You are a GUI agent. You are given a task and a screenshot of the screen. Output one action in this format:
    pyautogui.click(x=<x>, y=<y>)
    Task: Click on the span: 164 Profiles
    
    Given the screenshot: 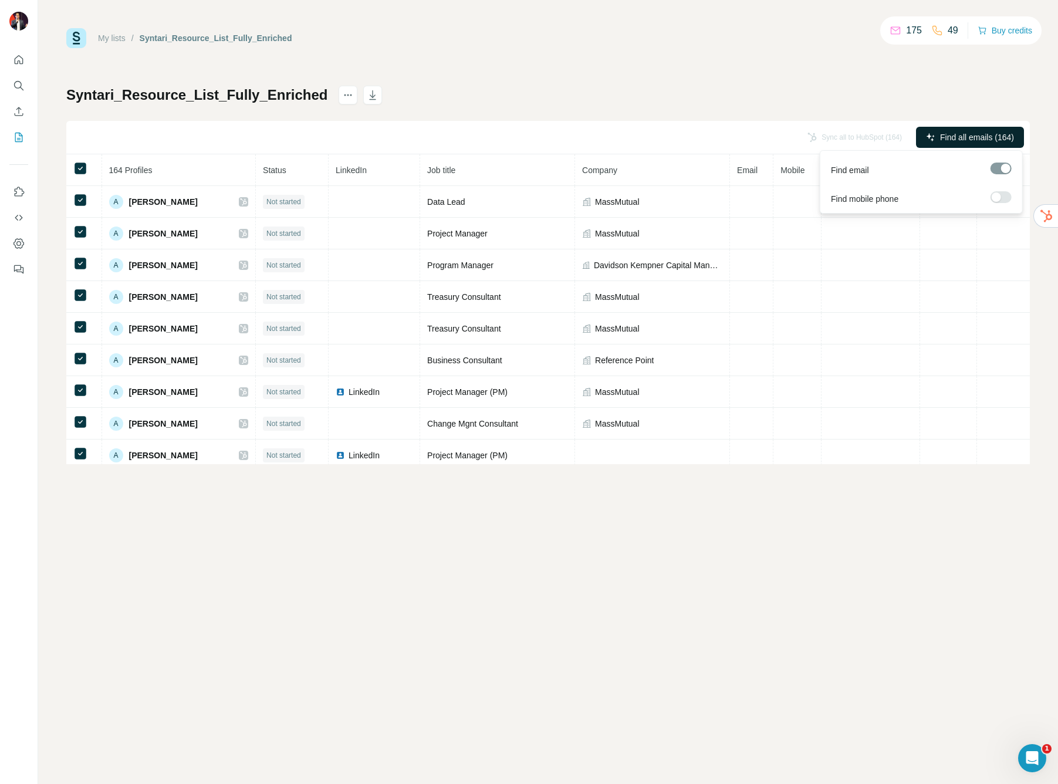 What is the action you would take?
    pyautogui.click(x=131, y=170)
    